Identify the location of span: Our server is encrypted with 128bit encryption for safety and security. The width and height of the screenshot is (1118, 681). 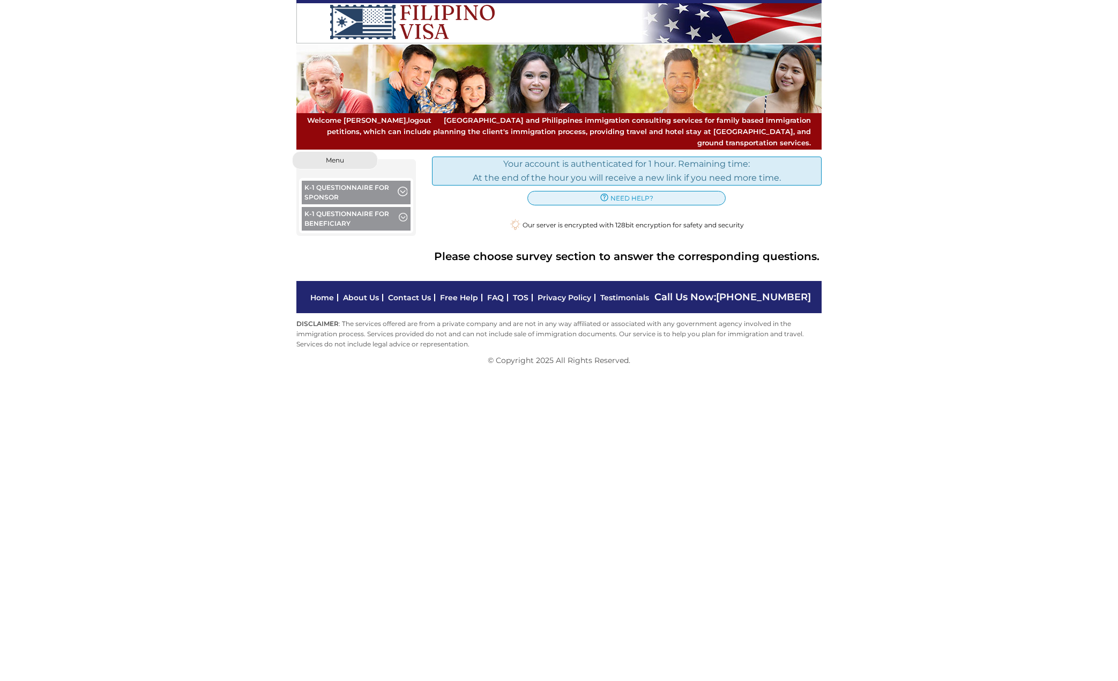
(633, 225).